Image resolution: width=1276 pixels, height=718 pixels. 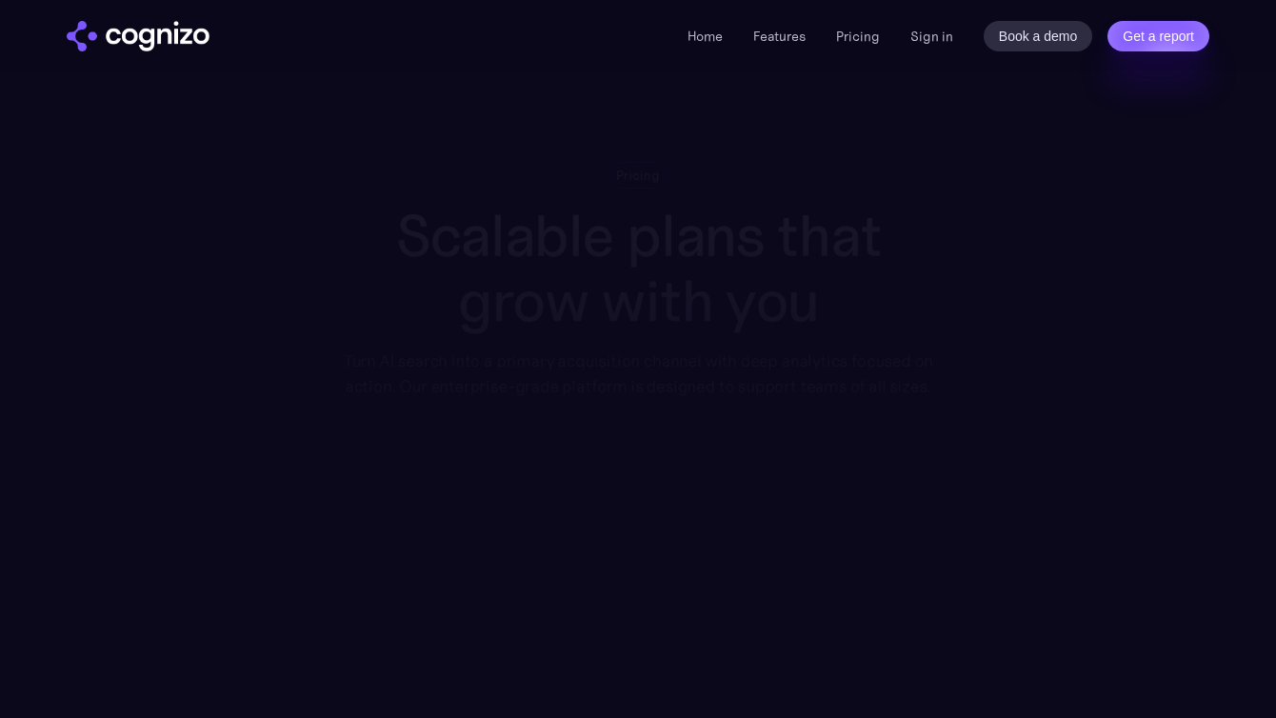 I want to click on h1: Scalable plans that grow with you, so click(x=638, y=268).